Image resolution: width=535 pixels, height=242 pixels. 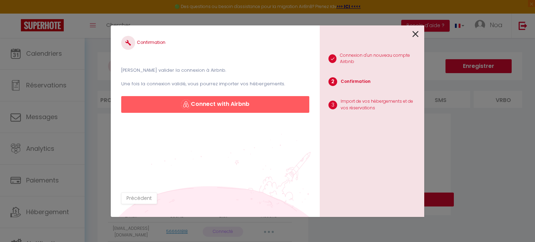 I want to click on button: Connect with Airbnb, so click(x=215, y=105).